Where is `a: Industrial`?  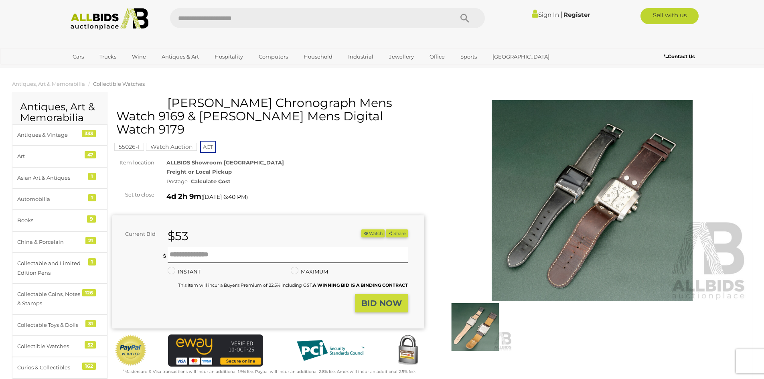
a: Industrial is located at coordinates (360, 57).